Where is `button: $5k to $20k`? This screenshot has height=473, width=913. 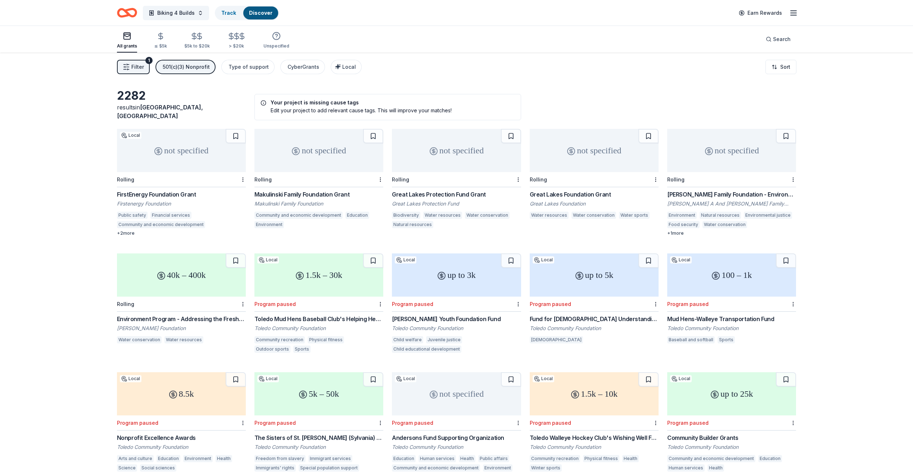 button: $5k to $20k is located at coordinates (197, 41).